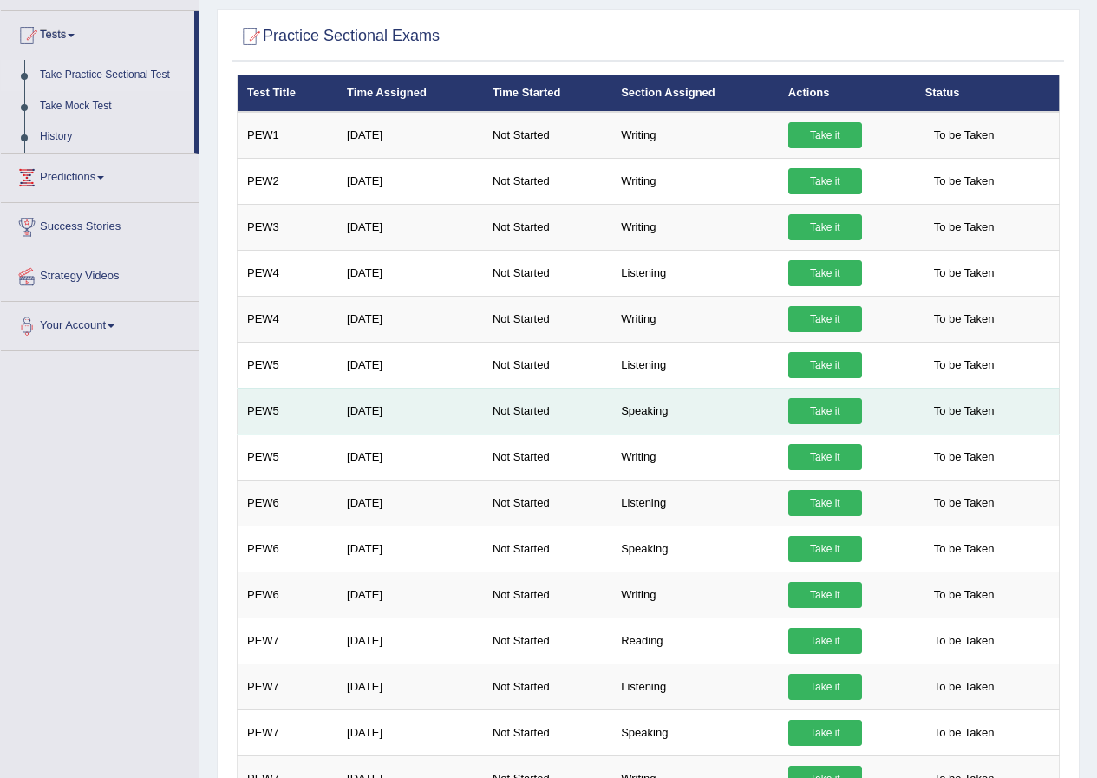 This screenshot has width=1097, height=778. Describe the element at coordinates (113, 107) in the screenshot. I see `a: Take Mock Test` at that location.